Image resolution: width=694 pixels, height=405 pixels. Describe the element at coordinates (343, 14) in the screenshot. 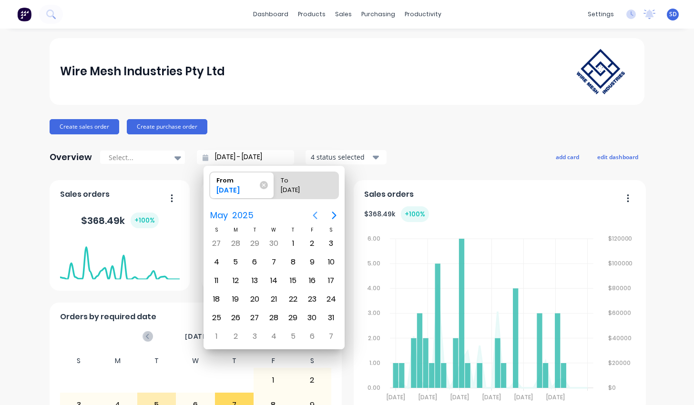

I see `div: sales` at that location.